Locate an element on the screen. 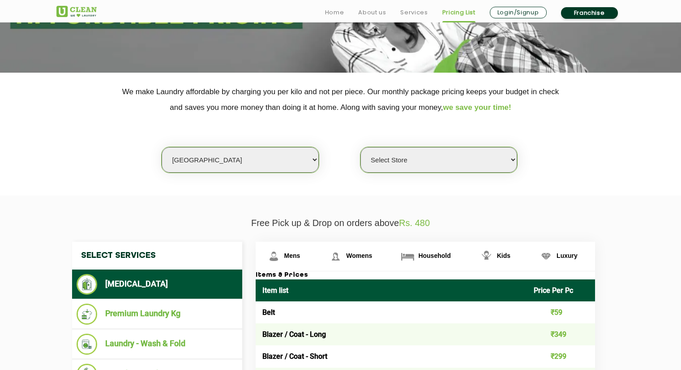 The height and width of the screenshot is (370, 681). td: ₹59 is located at coordinates (561, 312).